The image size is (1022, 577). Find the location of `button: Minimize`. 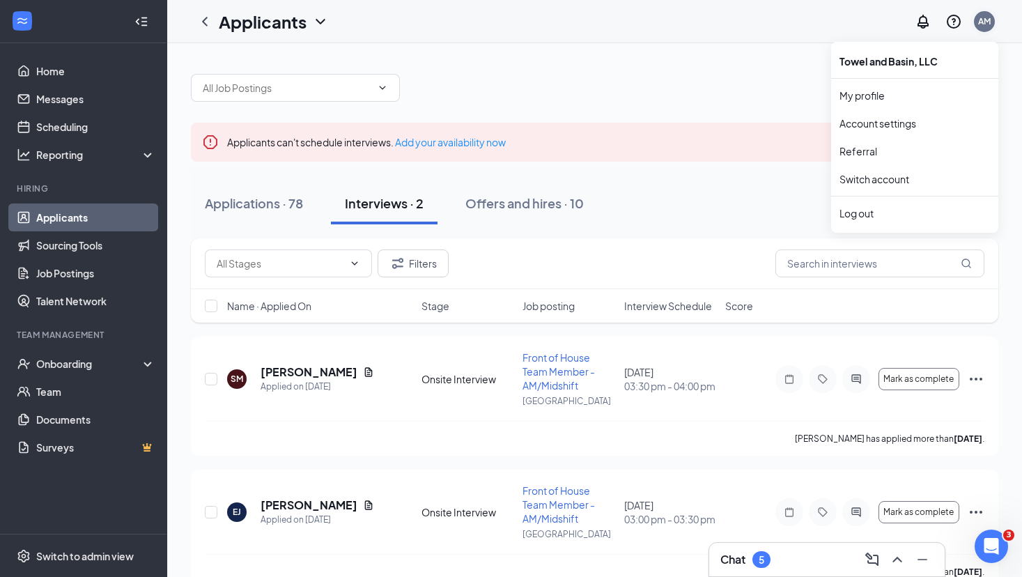

button: Minimize is located at coordinates (922, 559).